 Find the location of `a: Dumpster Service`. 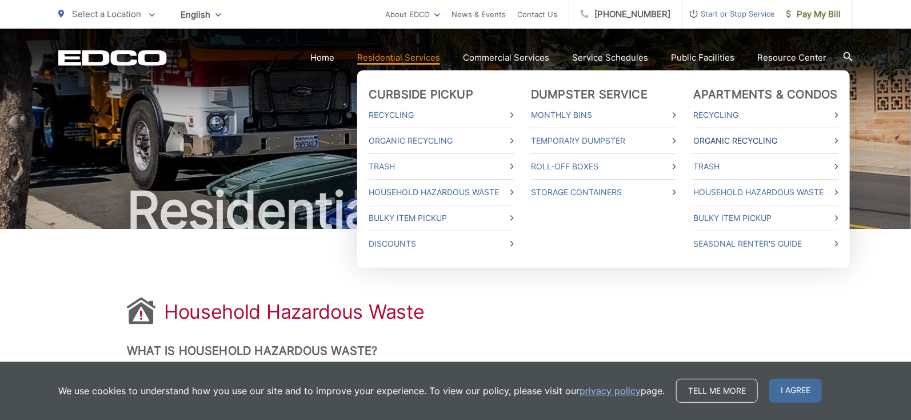

a: Dumpster Service is located at coordinates (589, 94).